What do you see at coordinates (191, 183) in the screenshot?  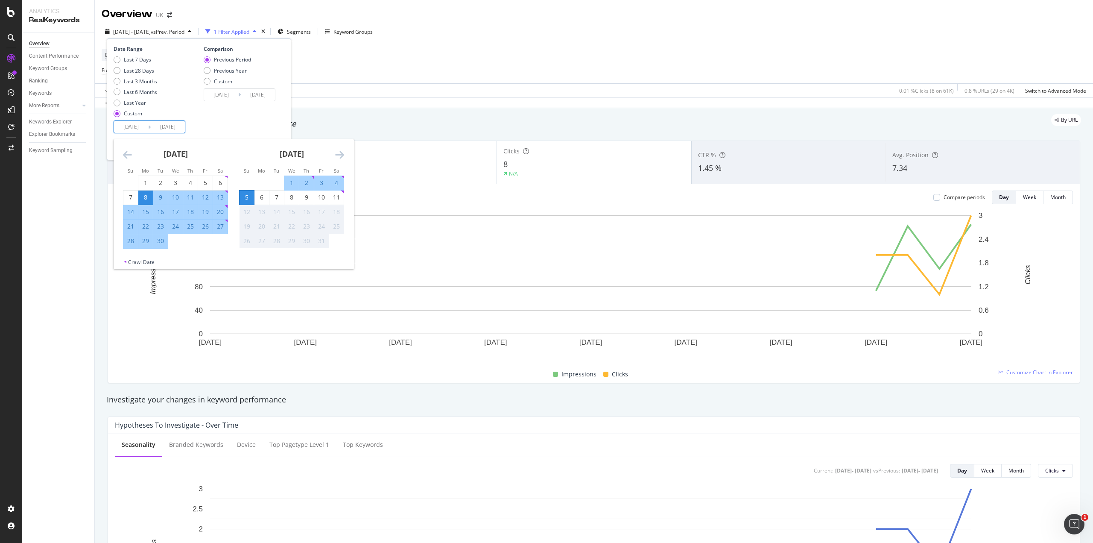 I see `div: 4` at bounding box center [191, 183].